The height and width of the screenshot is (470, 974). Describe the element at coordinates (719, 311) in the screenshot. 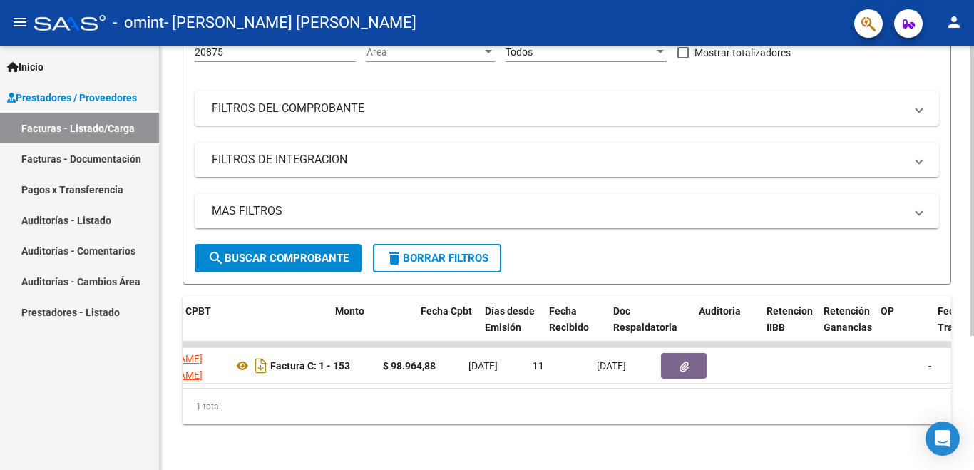

I see `span: Auditoria` at that location.